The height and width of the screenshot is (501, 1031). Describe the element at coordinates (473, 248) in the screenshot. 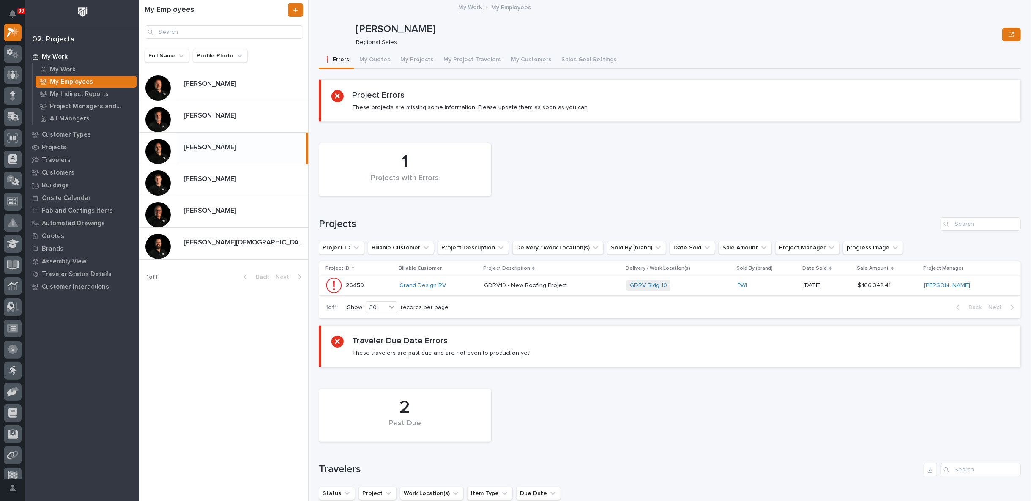

I see `button: Project Description` at that location.